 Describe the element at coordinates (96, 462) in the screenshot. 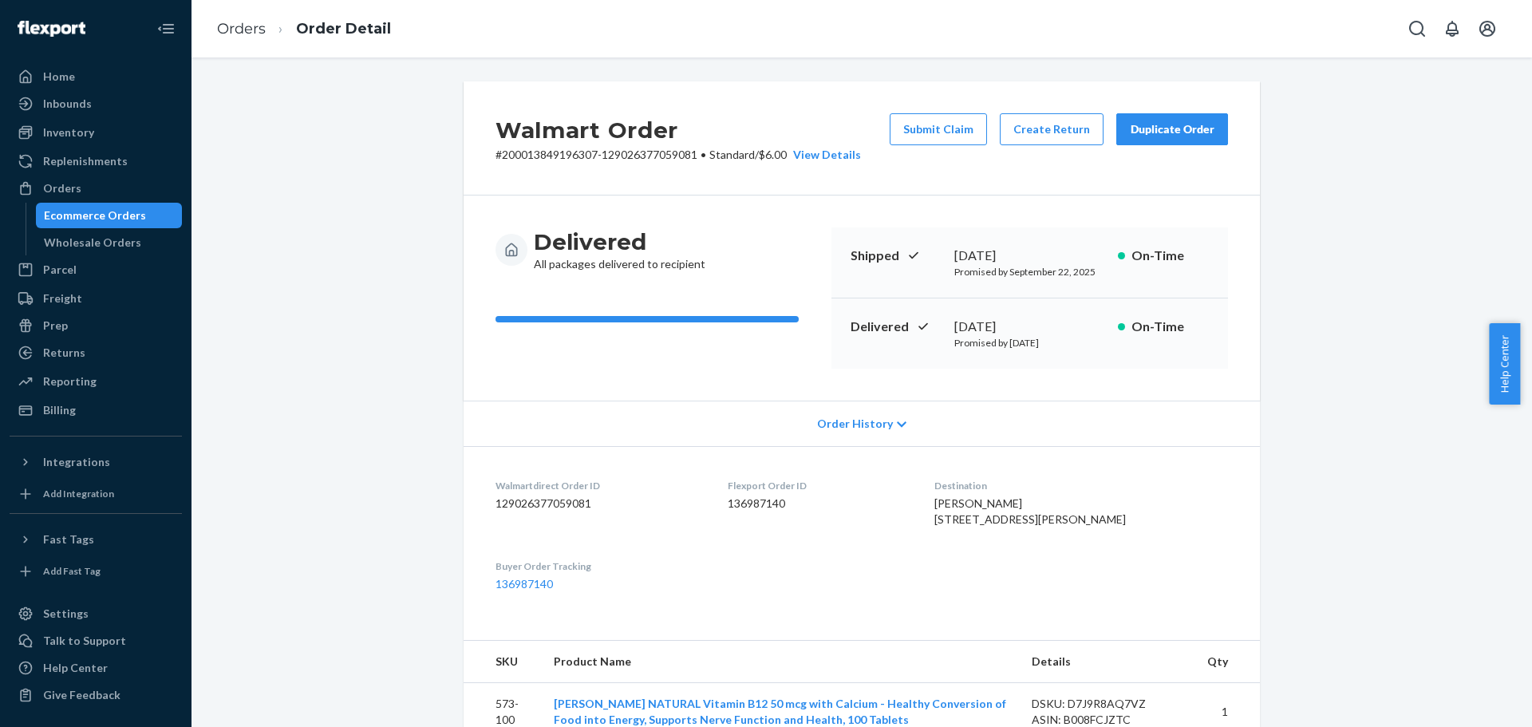

I see `button: Integrations` at that location.